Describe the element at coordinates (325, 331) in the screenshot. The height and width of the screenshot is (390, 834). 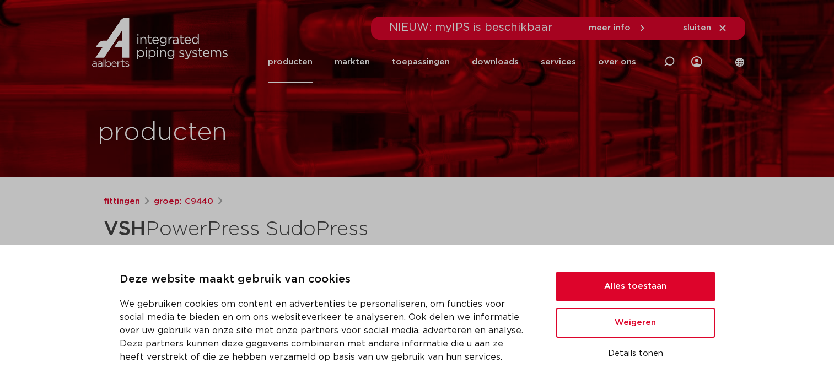
I see `p: We gebruiken cookies om content en advertenties te personaliseren, om functies voor social media ...` at that location.